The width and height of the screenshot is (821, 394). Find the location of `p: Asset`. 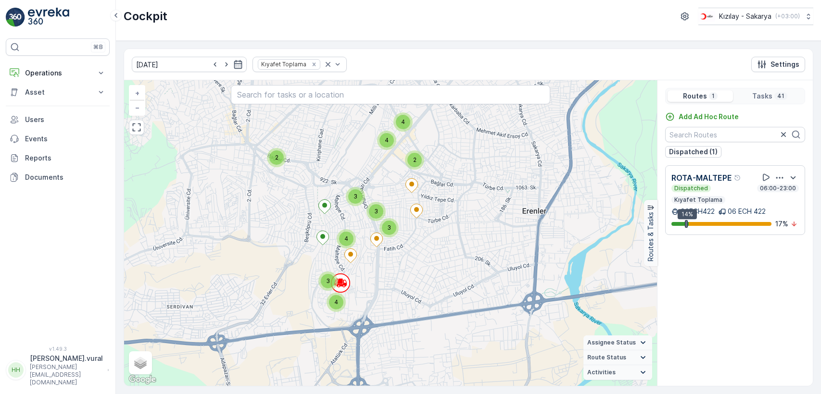

p: Asset is located at coordinates (58, 92).